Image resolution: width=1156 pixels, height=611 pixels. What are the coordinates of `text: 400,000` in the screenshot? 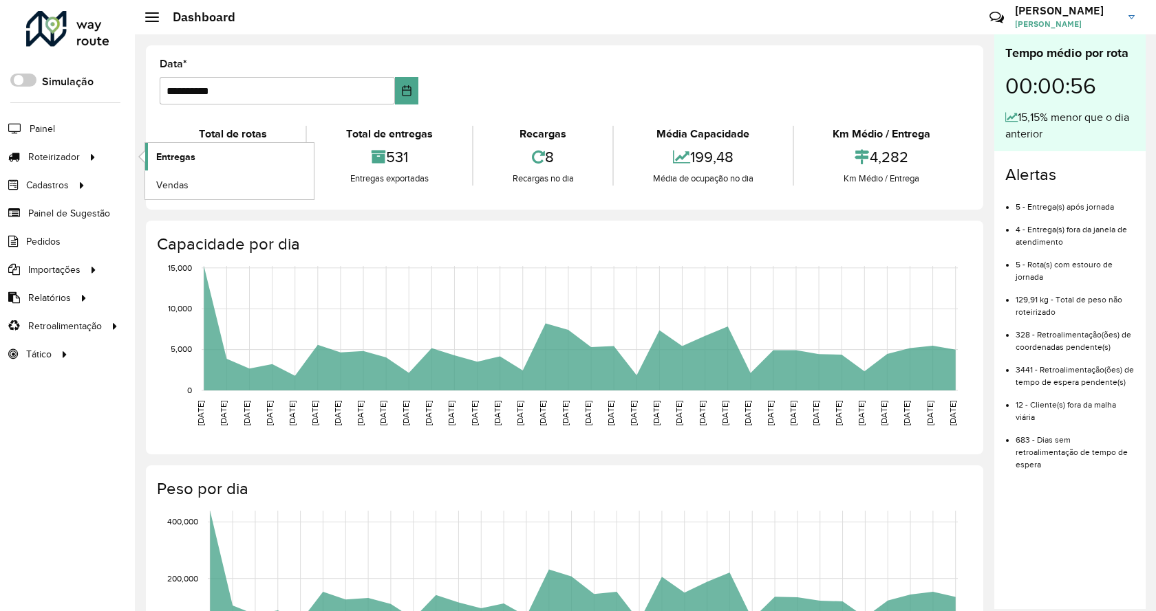 It's located at (182, 522).